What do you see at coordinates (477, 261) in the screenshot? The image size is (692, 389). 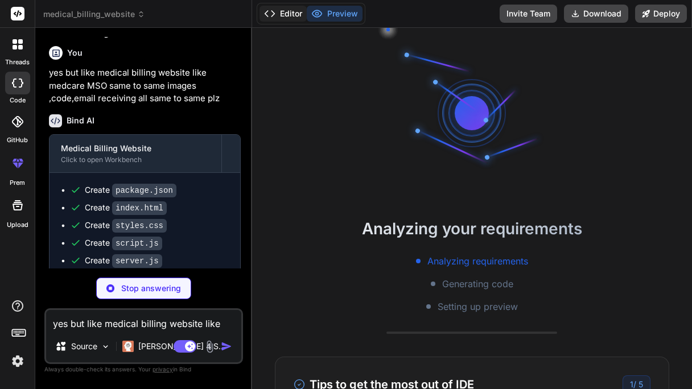 I see `span: Analyzing requirements` at bounding box center [477, 261].